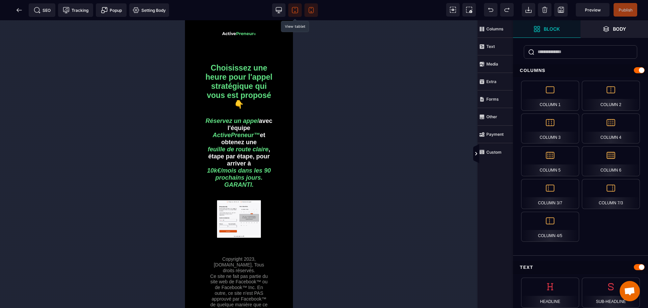 The image size is (648, 308). I want to click on i: Réservez un appel, so click(47, 101).